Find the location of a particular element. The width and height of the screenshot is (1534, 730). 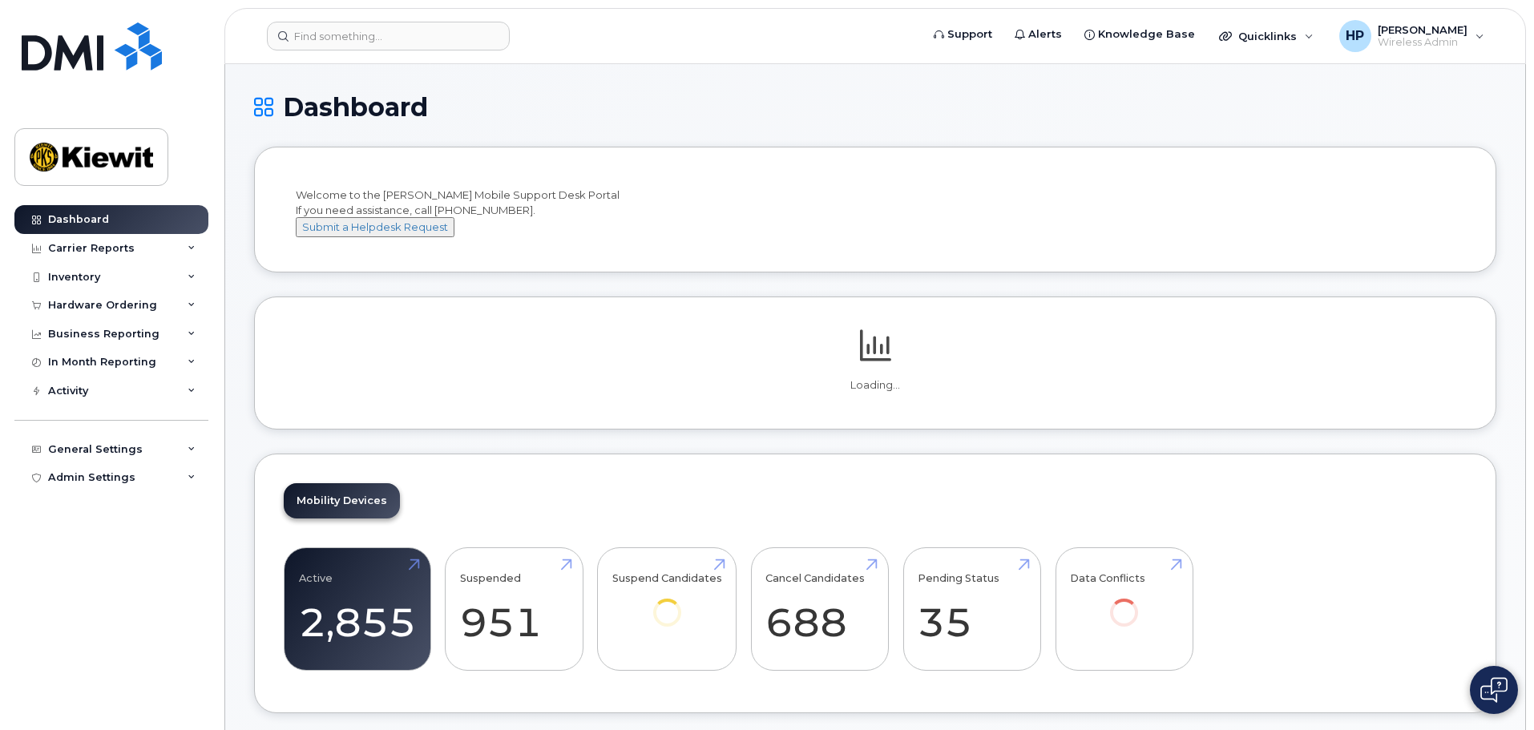

a: Submit a Helpdesk Request is located at coordinates (375, 227).